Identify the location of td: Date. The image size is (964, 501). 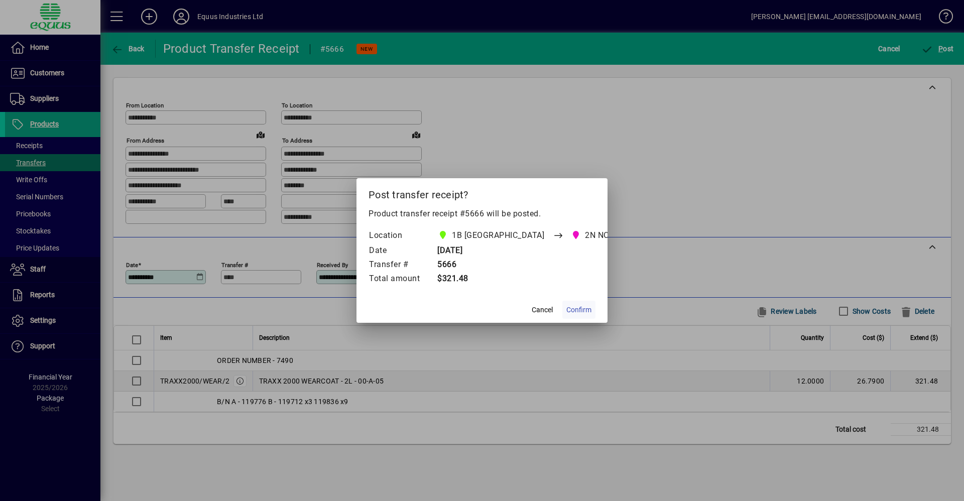
(399, 251).